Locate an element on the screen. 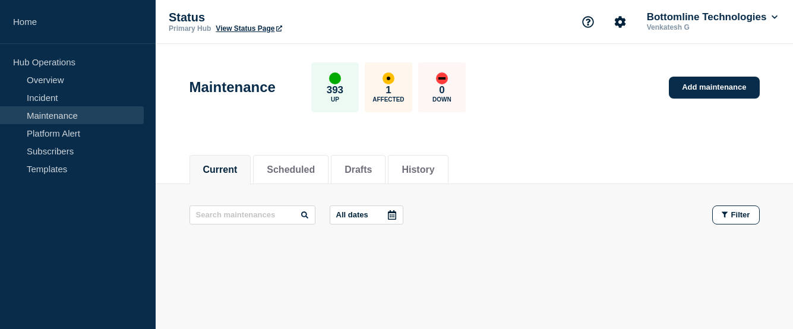 The image size is (793, 329). p: 393 is located at coordinates (335, 90).